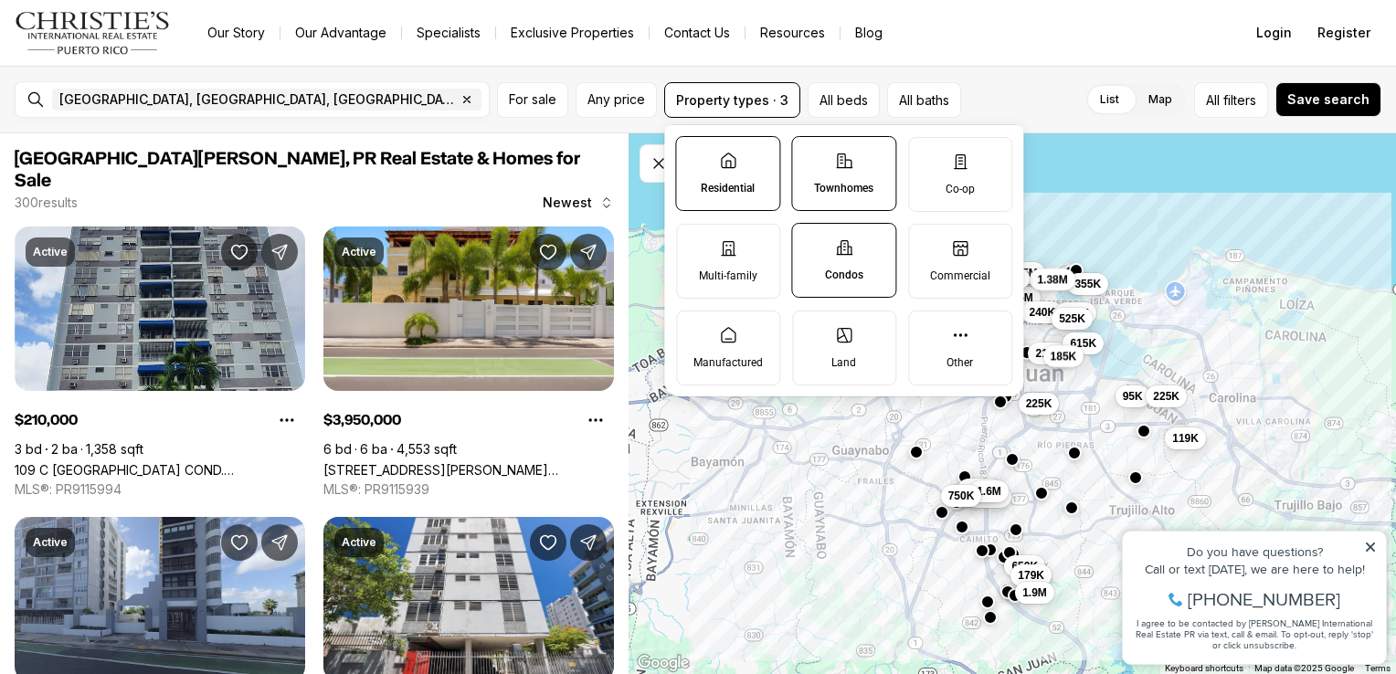  I want to click on p: Other, so click(959, 363).